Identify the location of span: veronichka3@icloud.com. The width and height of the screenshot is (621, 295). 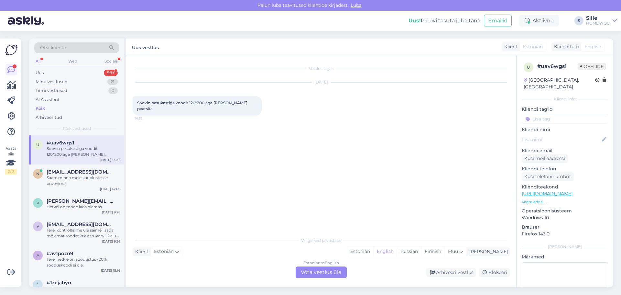
(80, 224).